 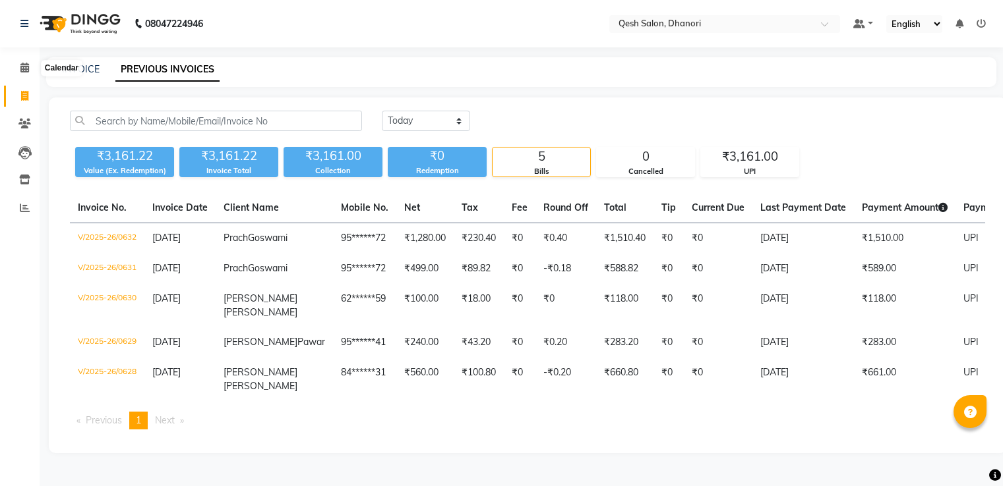 I want to click on div: Bills, so click(x=541, y=171).